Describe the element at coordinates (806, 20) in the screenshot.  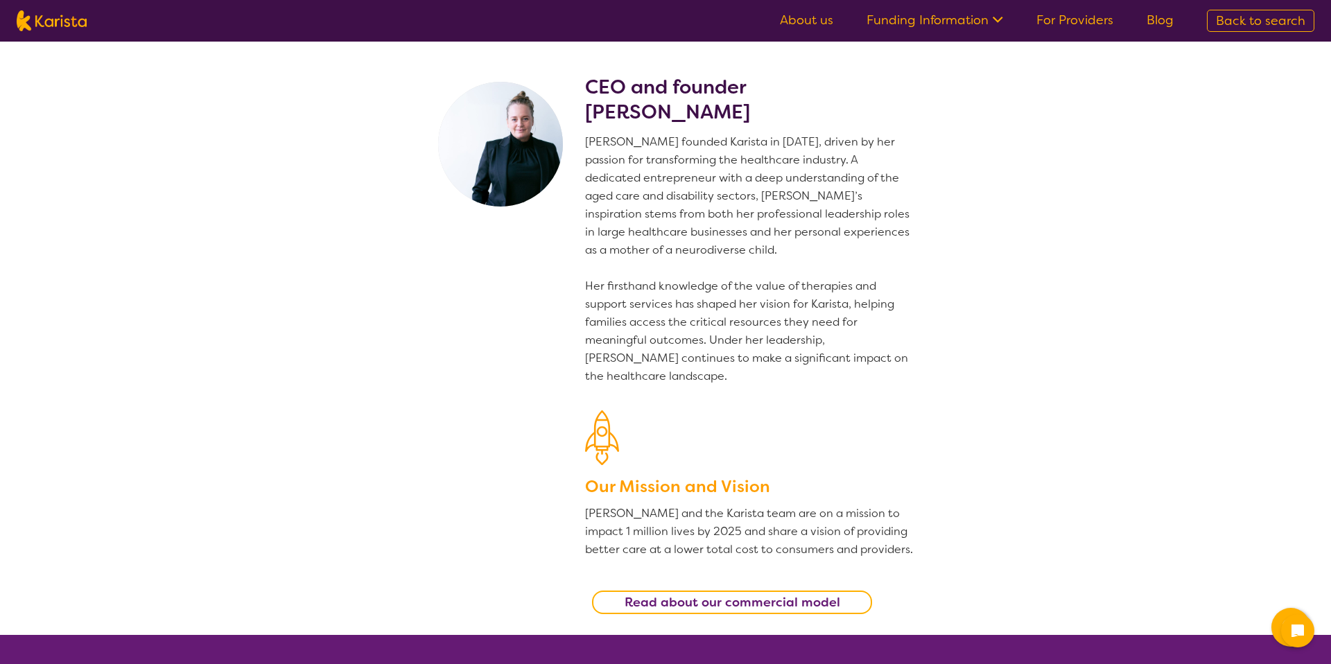
I see `a: About us` at that location.